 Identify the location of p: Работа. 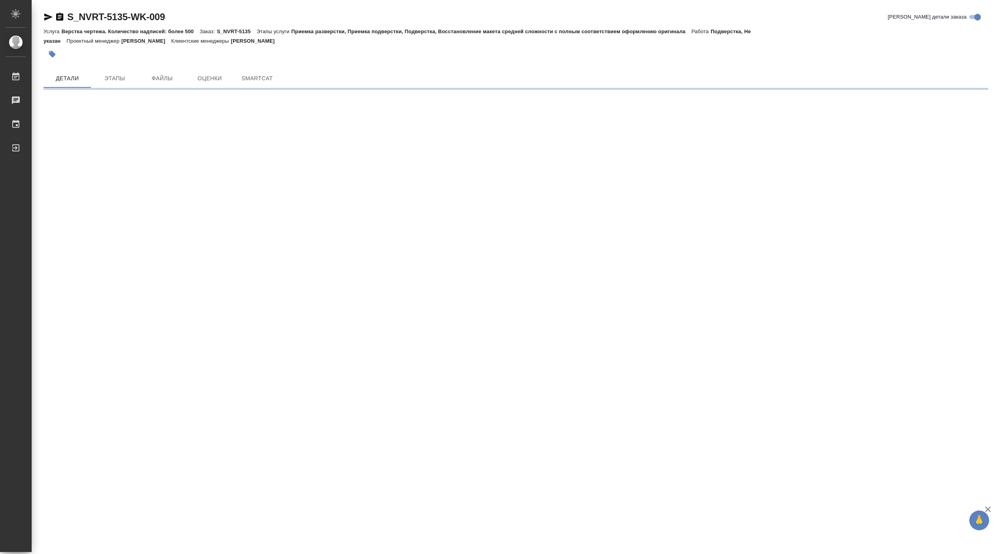
(701, 31).